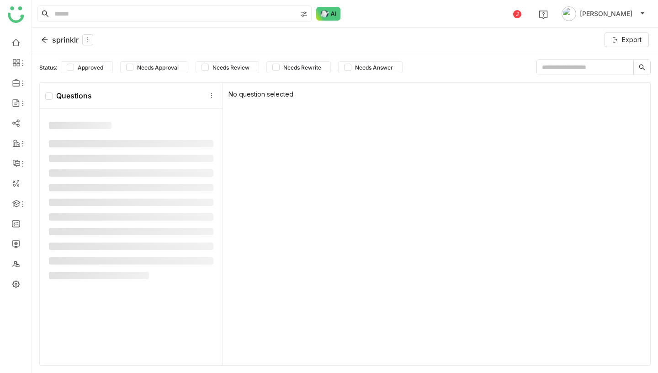  What do you see at coordinates (374, 67) in the screenshot?
I see `span: Needs Answer` at bounding box center [374, 67].